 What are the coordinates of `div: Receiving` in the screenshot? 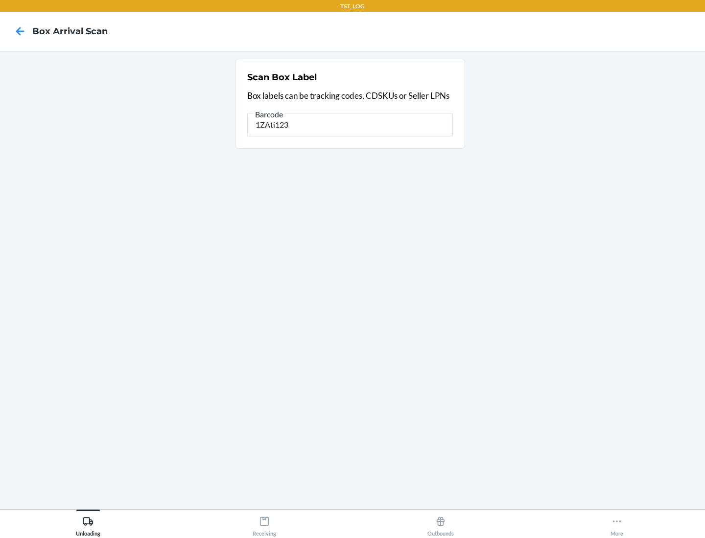 It's located at (264, 525).